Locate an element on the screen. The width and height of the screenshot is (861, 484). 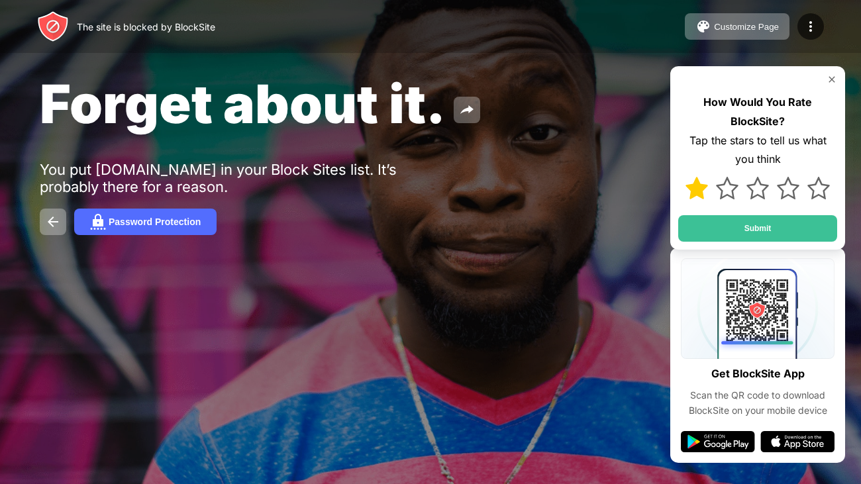
button: Password Protection is located at coordinates (145, 222).